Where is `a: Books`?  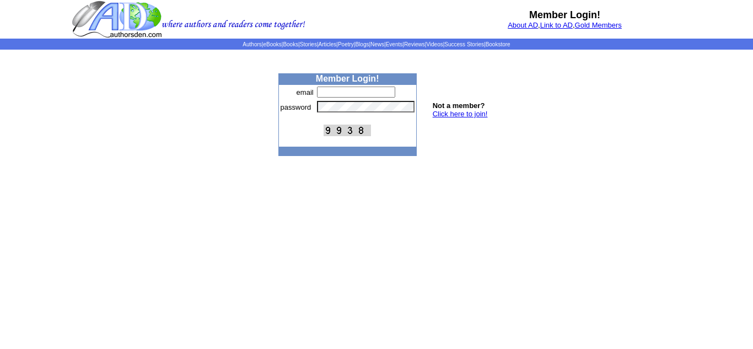
a: Books is located at coordinates (291, 44).